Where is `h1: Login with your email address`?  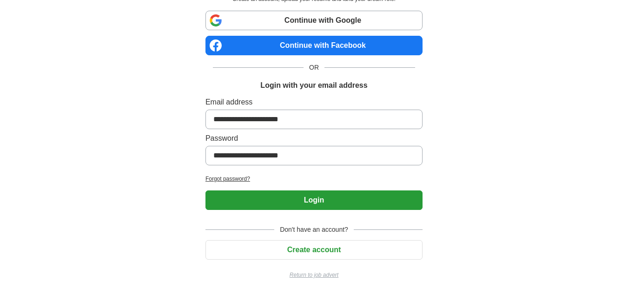 h1: Login with your email address is located at coordinates (314, 85).